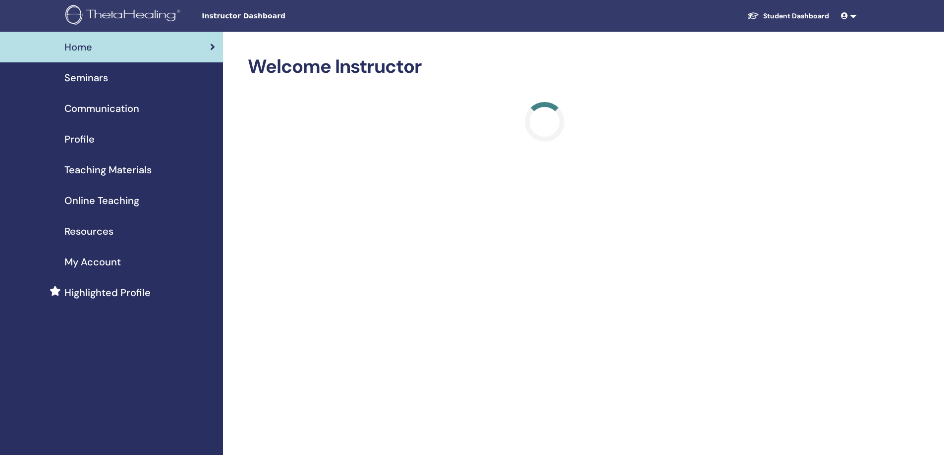 This screenshot has width=944, height=455. I want to click on span: Online Teaching, so click(102, 201).